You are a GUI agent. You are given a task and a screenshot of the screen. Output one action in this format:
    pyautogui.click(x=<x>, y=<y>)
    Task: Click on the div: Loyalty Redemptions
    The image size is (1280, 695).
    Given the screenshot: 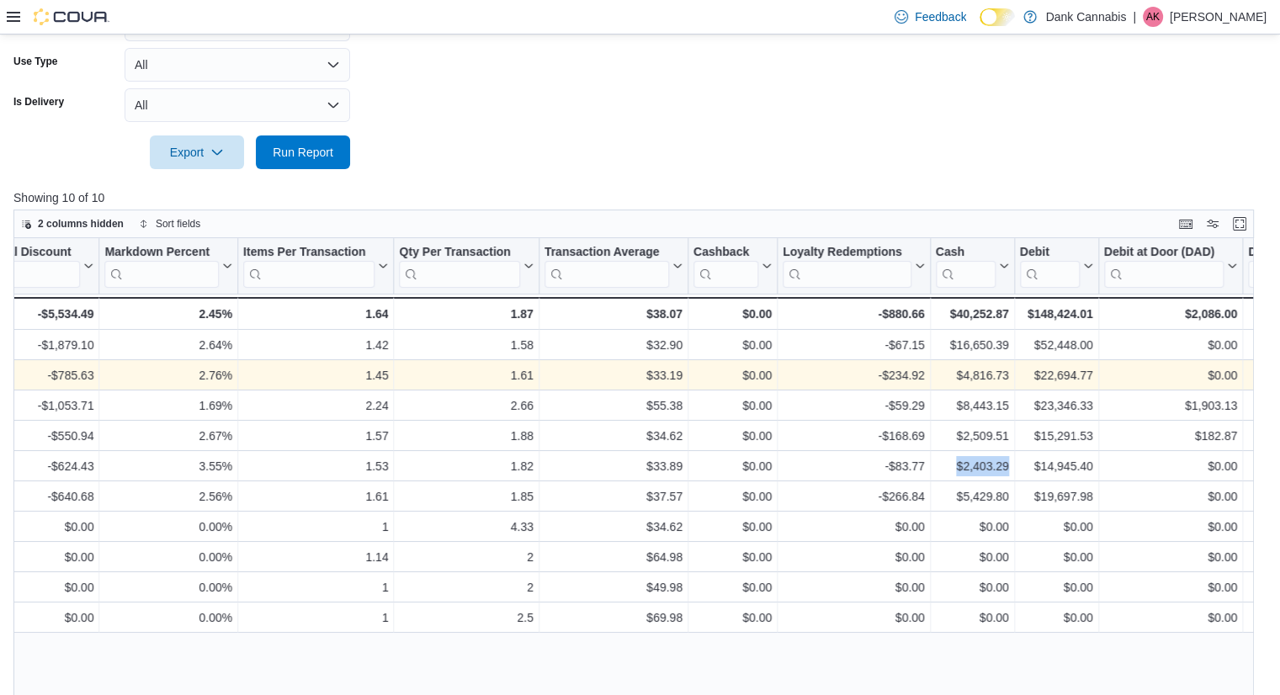 What is the action you would take?
    pyautogui.click(x=846, y=252)
    